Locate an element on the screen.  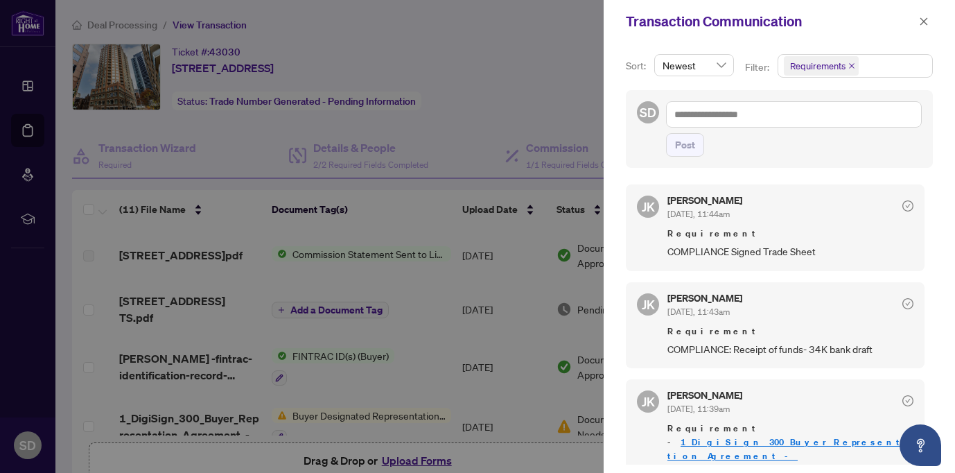
span: SD is located at coordinates (648, 112).